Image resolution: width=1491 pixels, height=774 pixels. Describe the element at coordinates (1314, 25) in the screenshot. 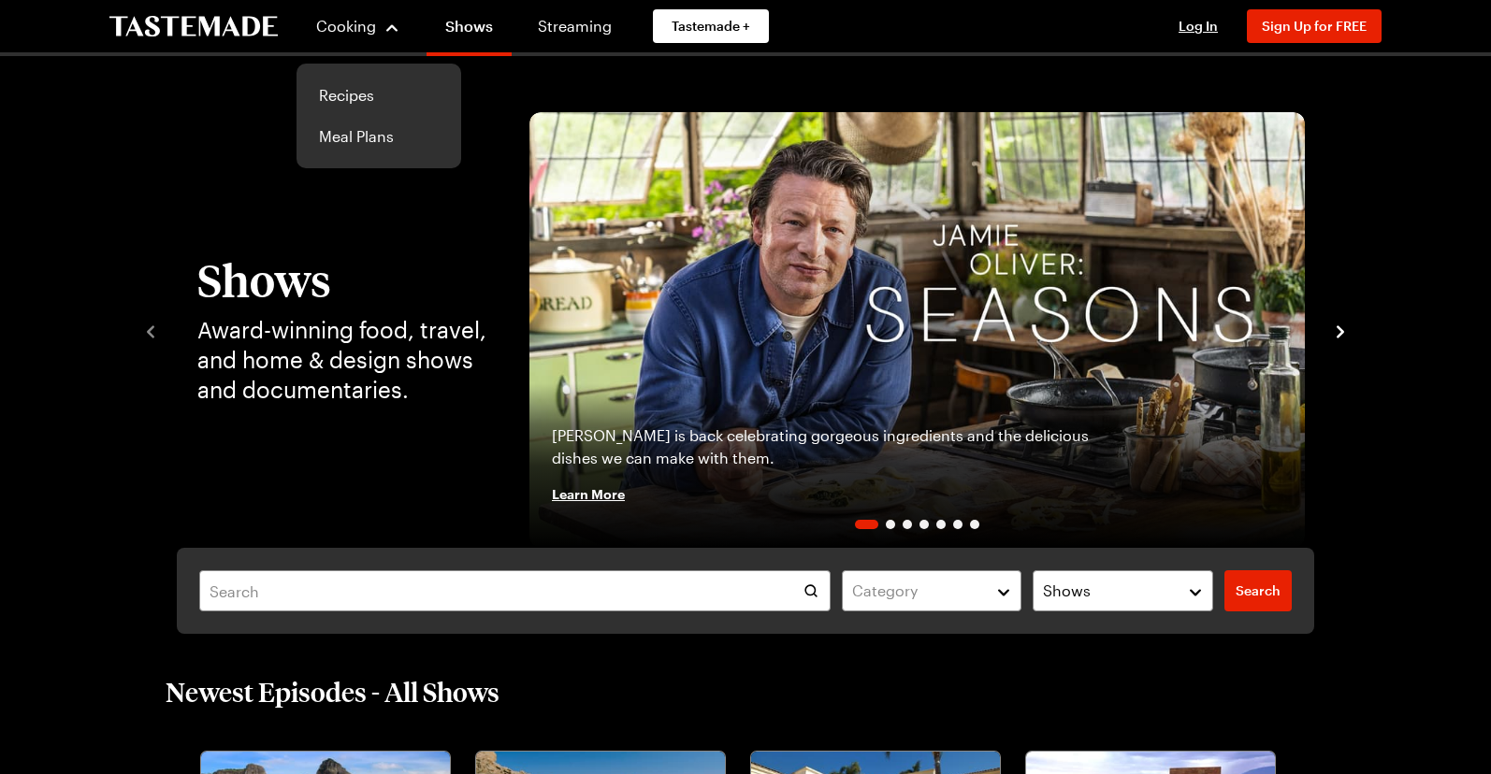

I see `span: Sign Up for FREE` at that location.